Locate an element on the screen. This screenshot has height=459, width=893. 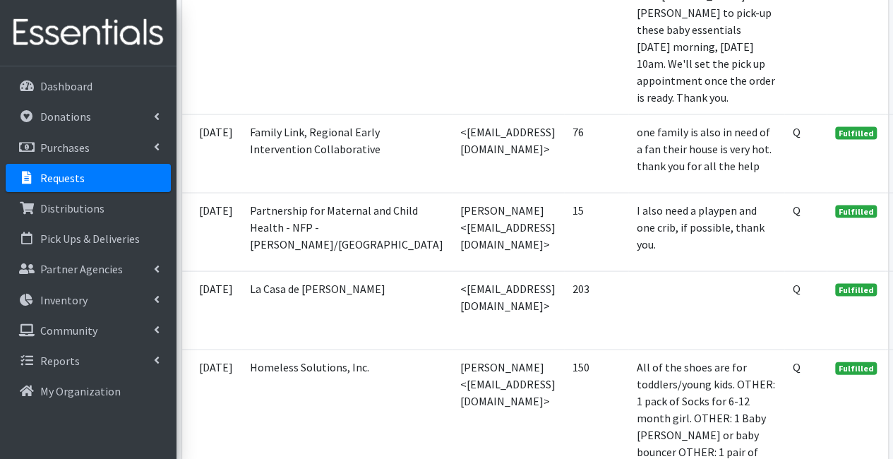
a: Partner Agencies is located at coordinates (88, 269).